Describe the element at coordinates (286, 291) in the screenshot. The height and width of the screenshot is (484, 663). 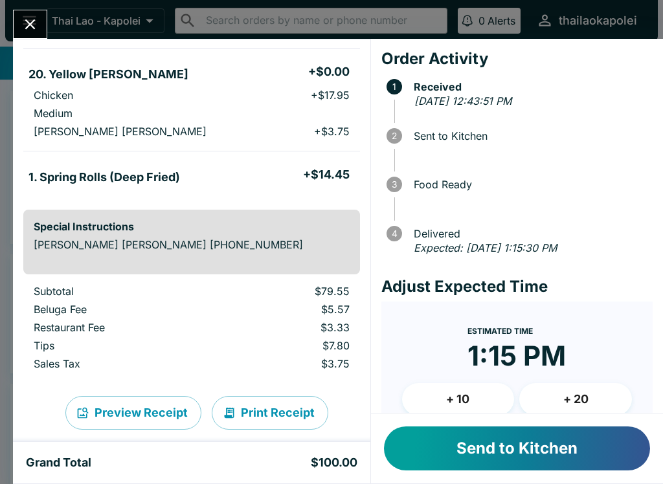
I see `p: $79.55` at that location.